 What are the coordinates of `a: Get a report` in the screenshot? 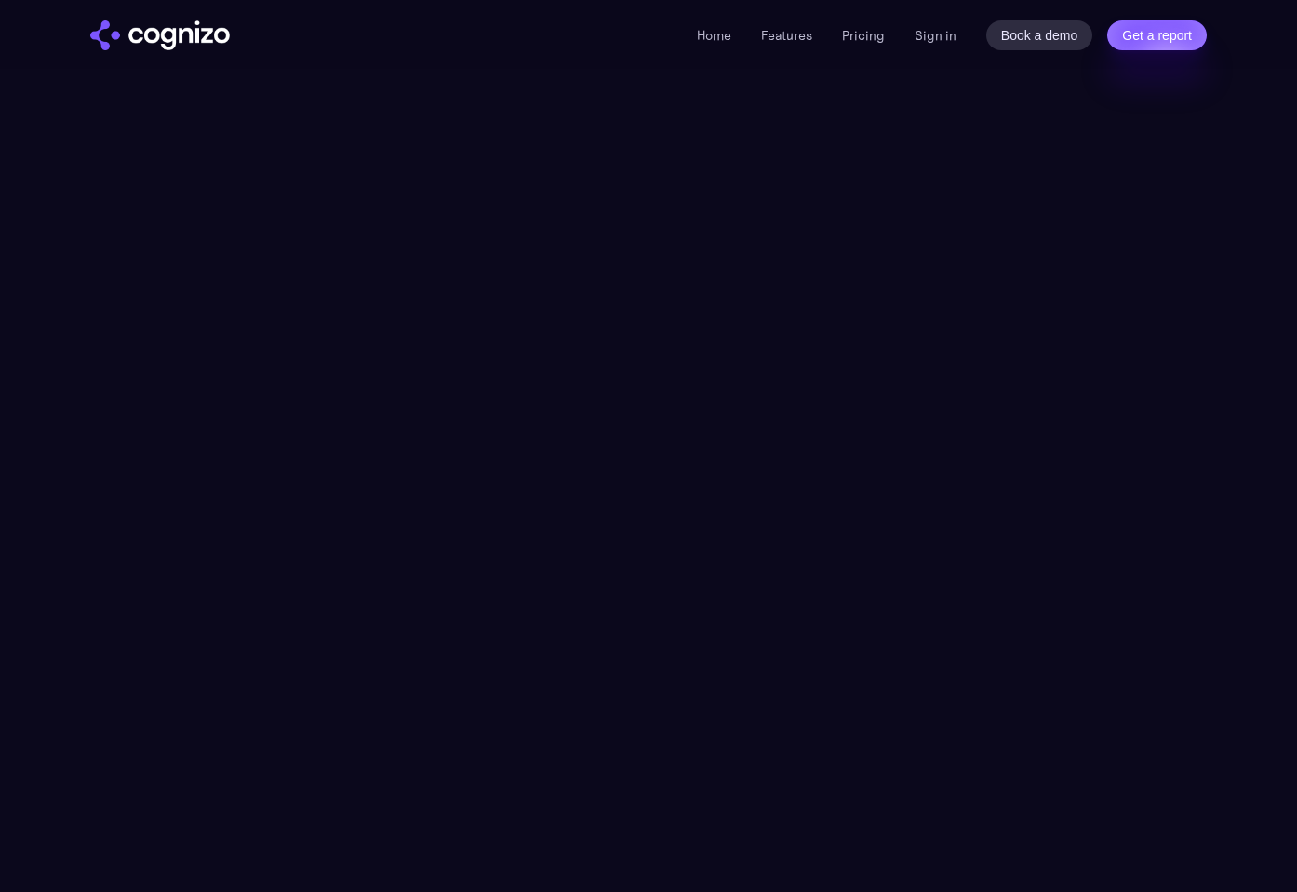 It's located at (1157, 35).